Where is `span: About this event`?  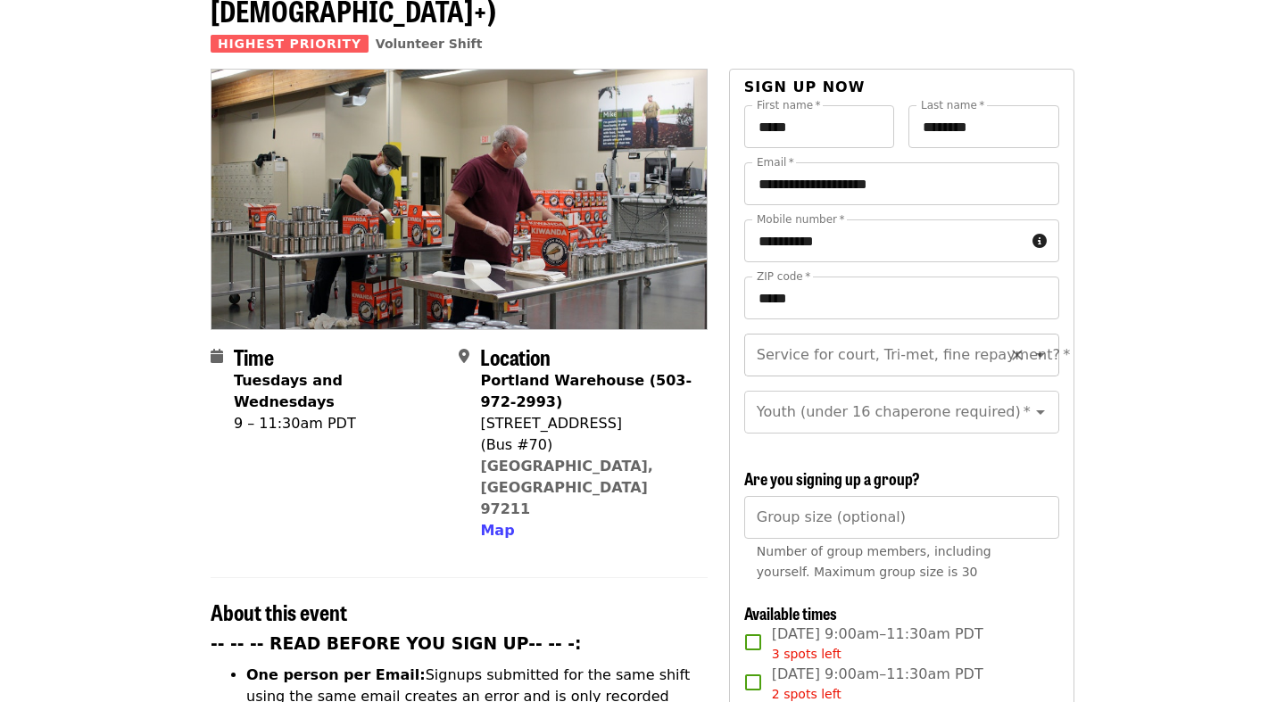
span: About this event is located at coordinates (278, 611).